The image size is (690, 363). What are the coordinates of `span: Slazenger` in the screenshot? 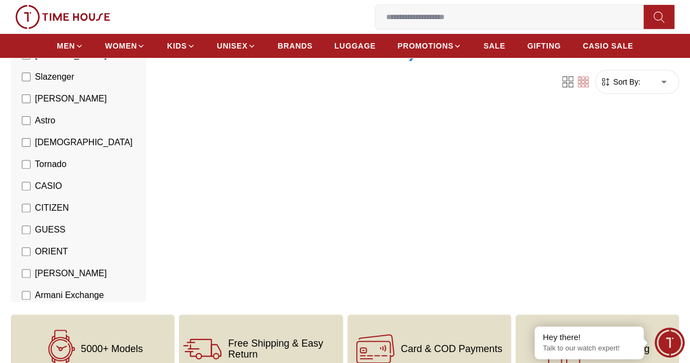 It's located at (55, 77).